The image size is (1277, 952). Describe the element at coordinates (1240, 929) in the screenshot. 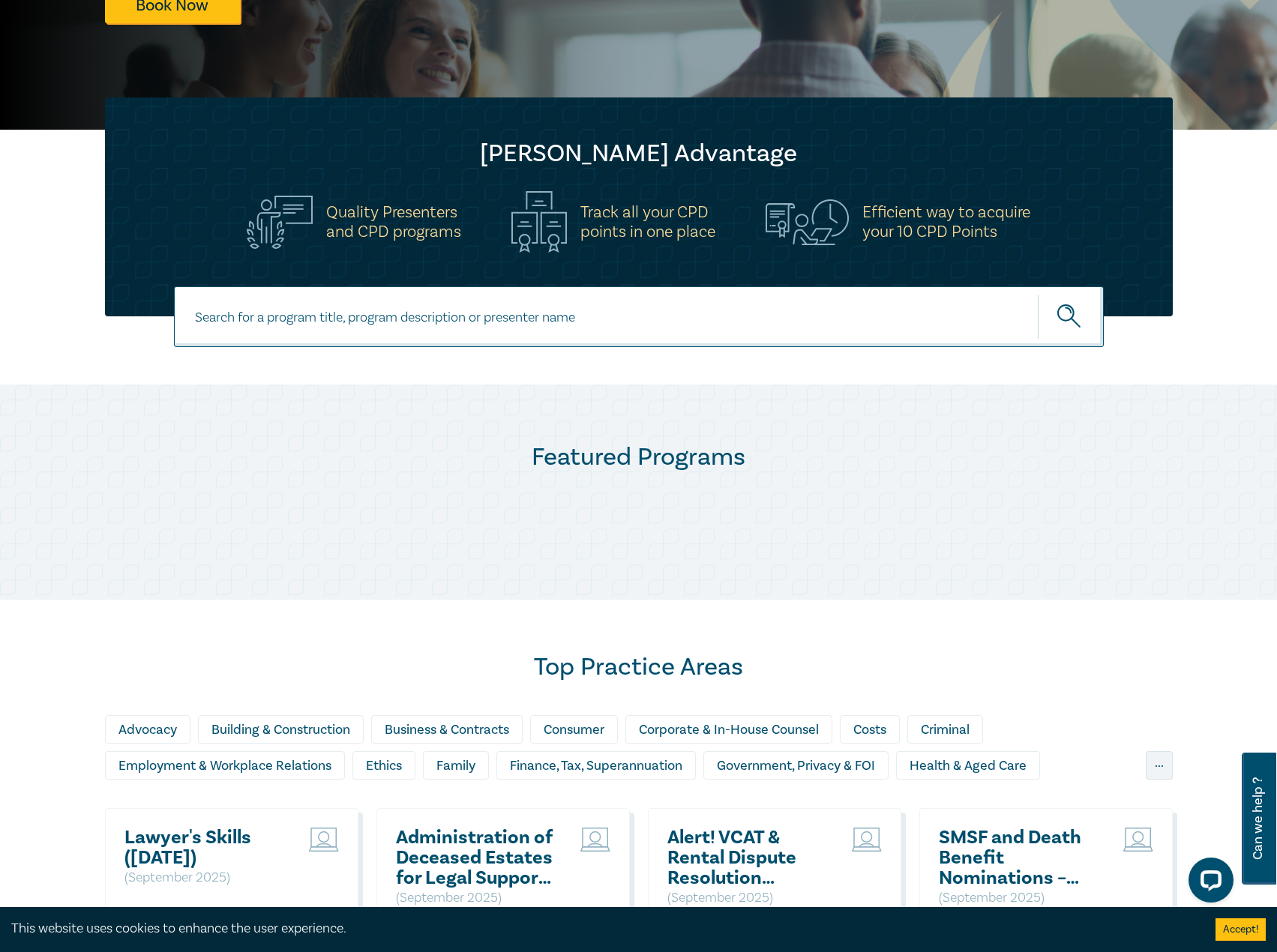

I see `button: Accept cookies` at that location.